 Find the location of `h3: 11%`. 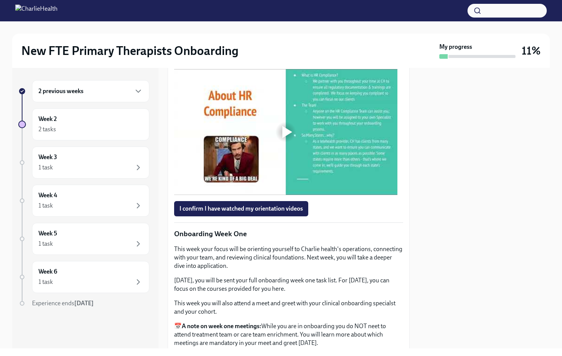

h3: 11% is located at coordinates (531, 51).